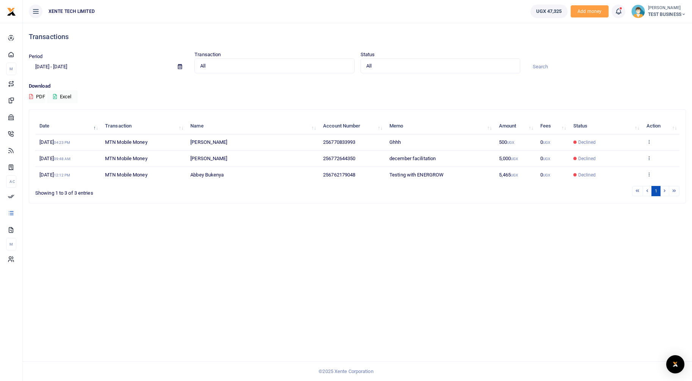 The height and width of the screenshot is (381, 692). What do you see at coordinates (549, 11) in the screenshot?
I see `li: Wallet ballance` at bounding box center [549, 11].